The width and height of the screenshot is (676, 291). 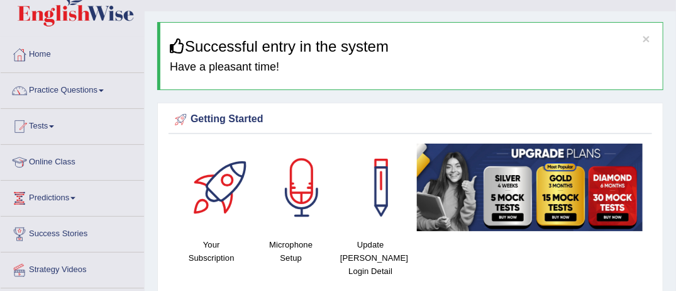 I want to click on h4: Your Subscription, so click(x=211, y=251).